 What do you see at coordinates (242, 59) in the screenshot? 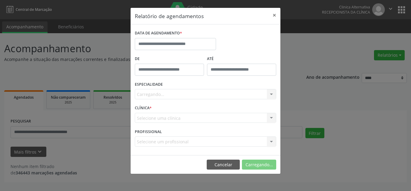
I see `label: ATÉ` at bounding box center [242, 59].